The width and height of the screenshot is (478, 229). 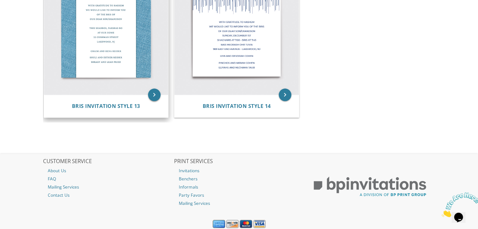 I want to click on img: American Express, so click(x=219, y=224).